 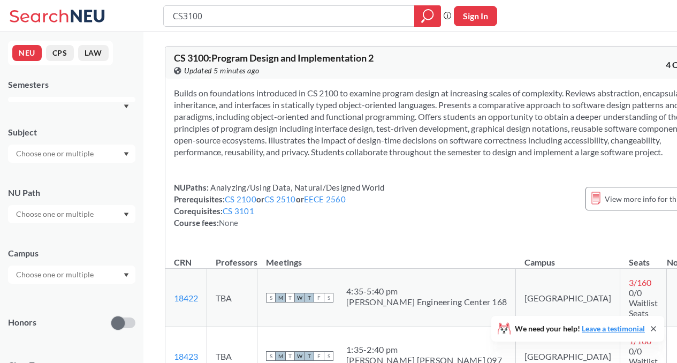 I want to click on button: NEU, so click(x=27, y=53).